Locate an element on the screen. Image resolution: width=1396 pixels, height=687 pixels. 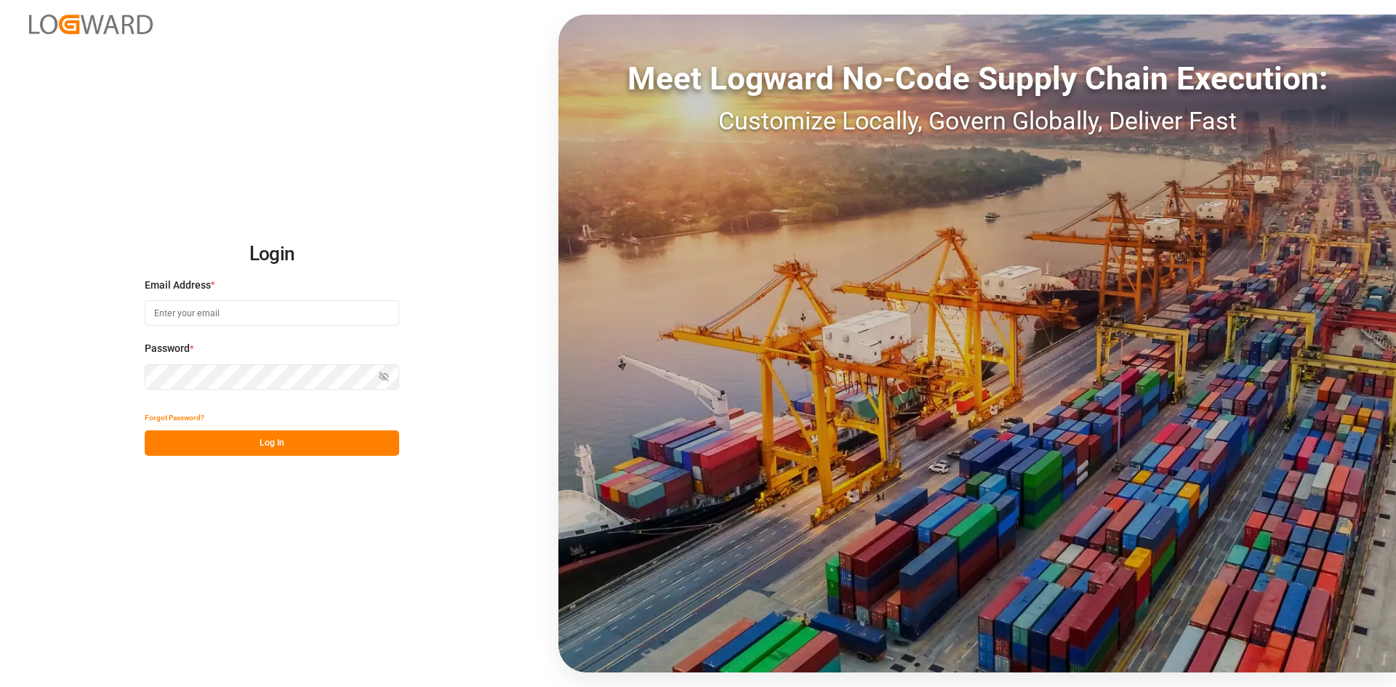
button: Log In is located at coordinates (272, 443).